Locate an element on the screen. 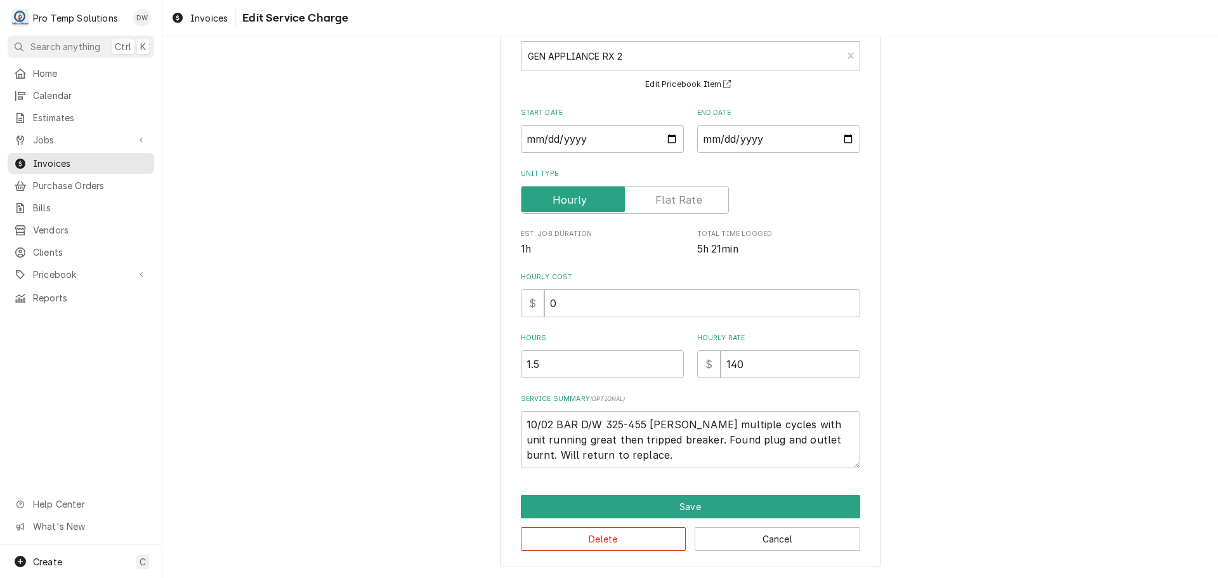  a: Calendar is located at coordinates (81, 95).